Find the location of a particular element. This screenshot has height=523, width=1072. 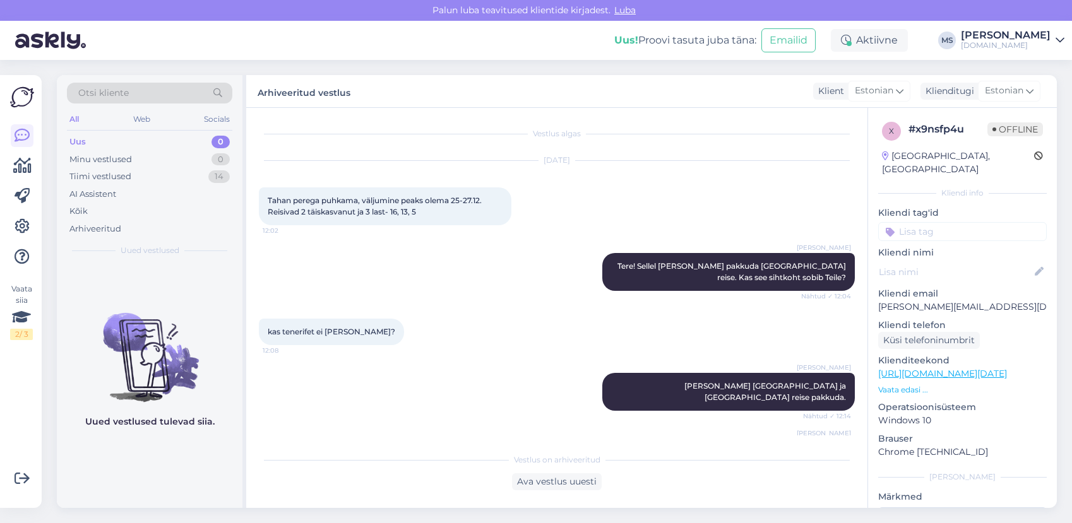

div: Vaata siia is located at coordinates (21, 312).